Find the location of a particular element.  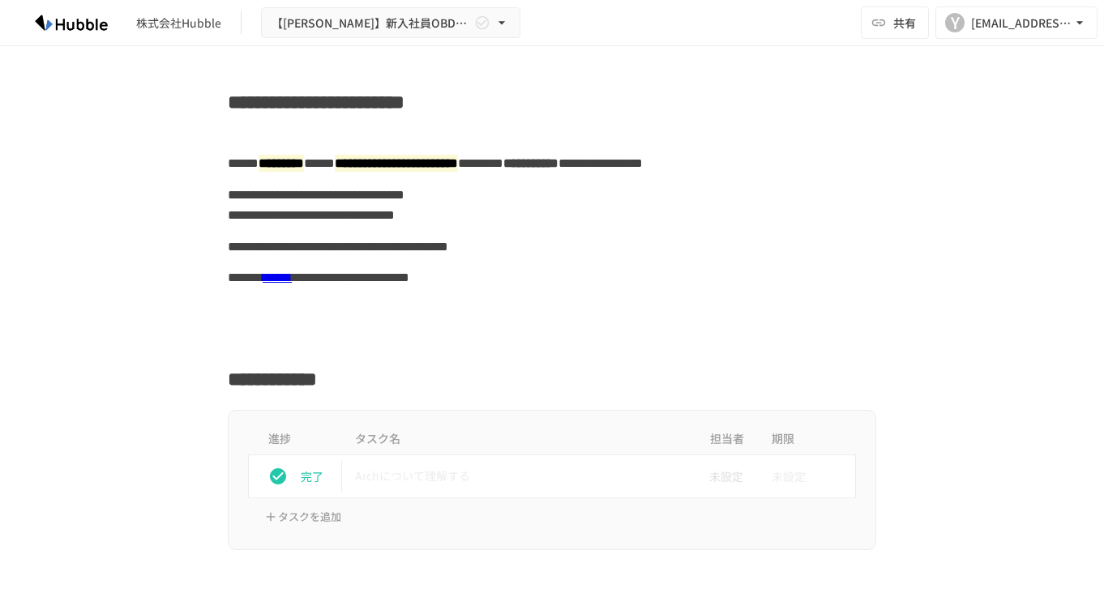

span: 共有 is located at coordinates (905, 23).